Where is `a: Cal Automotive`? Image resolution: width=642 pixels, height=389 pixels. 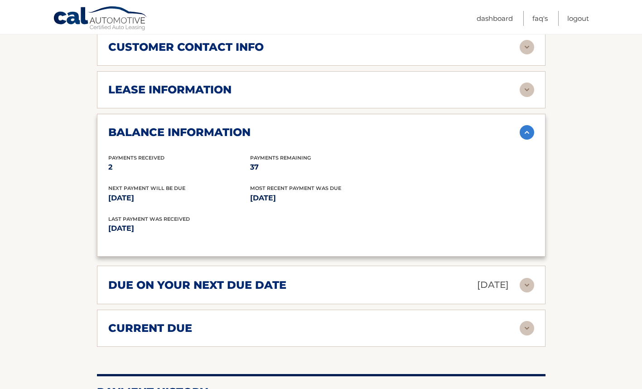
a: Cal Automotive is located at coordinates (101, 19).